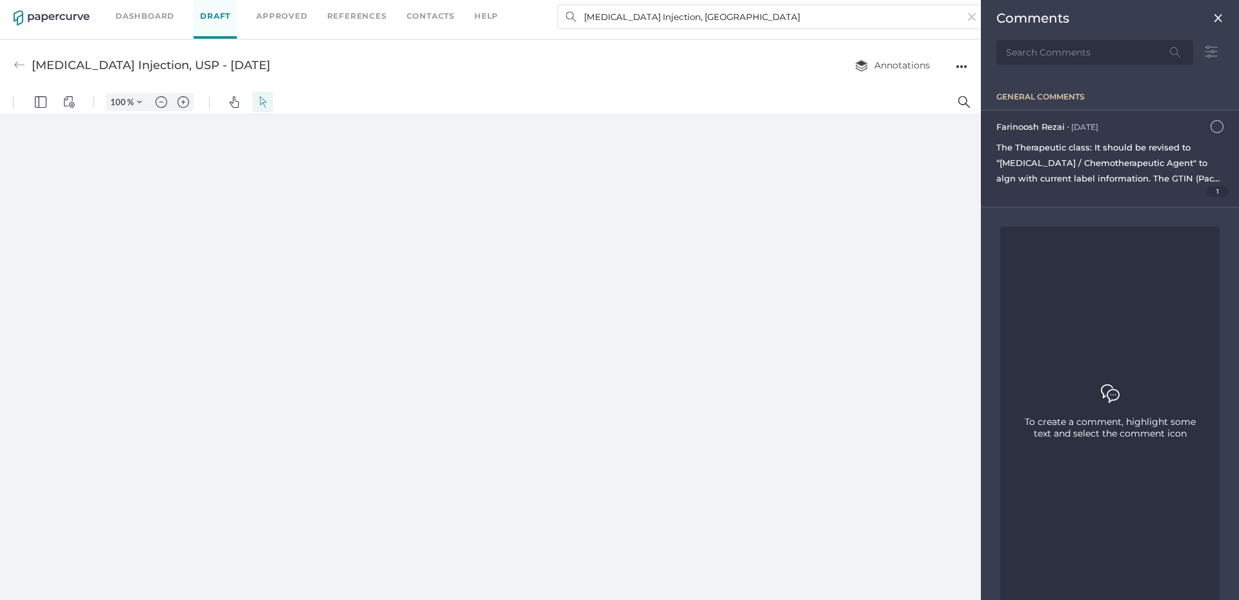  Describe the element at coordinates (893, 65) in the screenshot. I see `button: Annotations` at that location.